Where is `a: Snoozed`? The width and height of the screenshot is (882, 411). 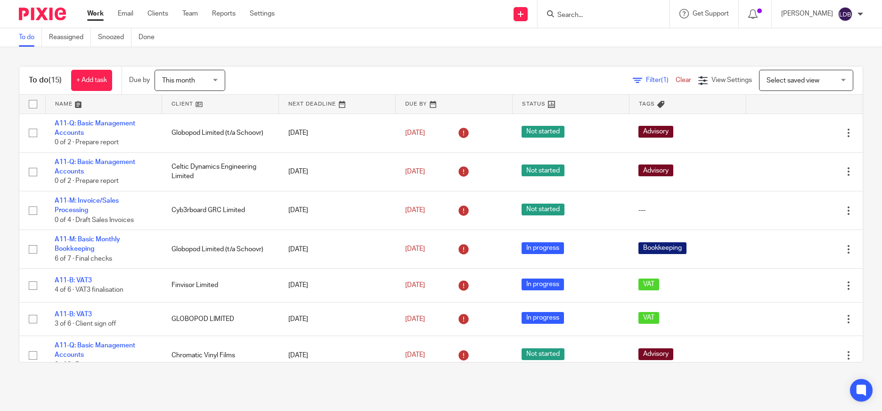
a: Snoozed is located at coordinates (115, 37).